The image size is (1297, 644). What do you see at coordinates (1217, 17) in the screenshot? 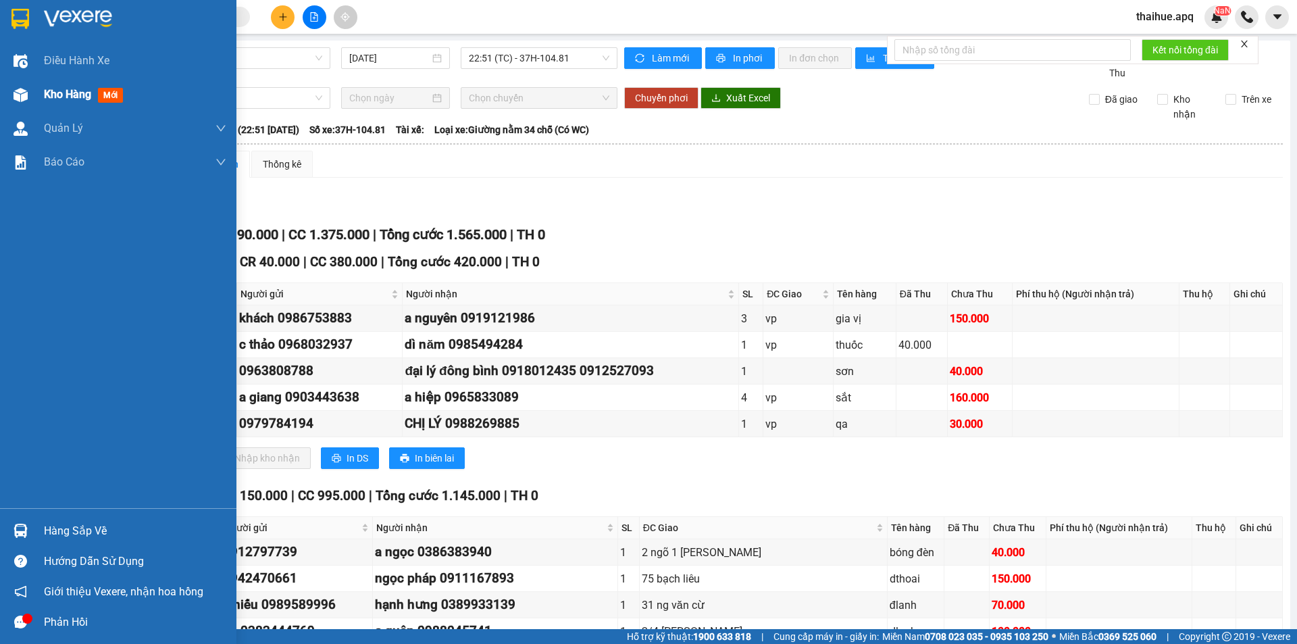
I see `img: icon-new-feature` at bounding box center [1217, 17].